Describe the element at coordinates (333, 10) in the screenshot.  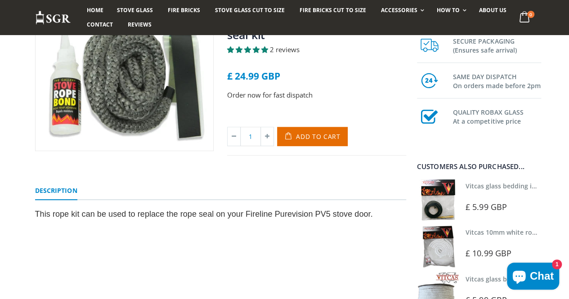
I see `span: Fire Bricks Cut To Size` at that location.